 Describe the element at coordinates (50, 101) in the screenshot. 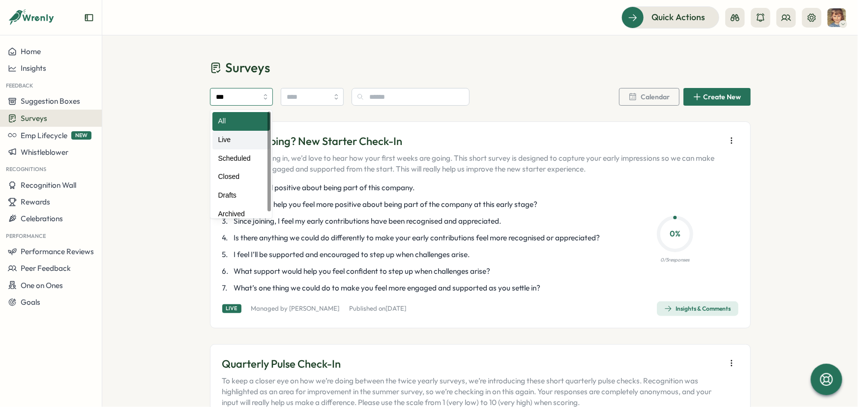

I see `span: Suggestion Boxes` at that location.